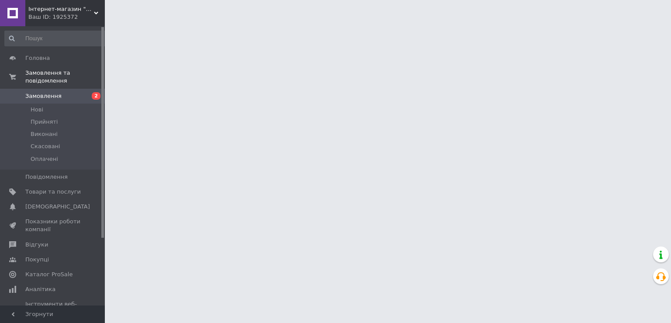 The image size is (671, 323). I want to click on span: Головна, so click(38, 58).